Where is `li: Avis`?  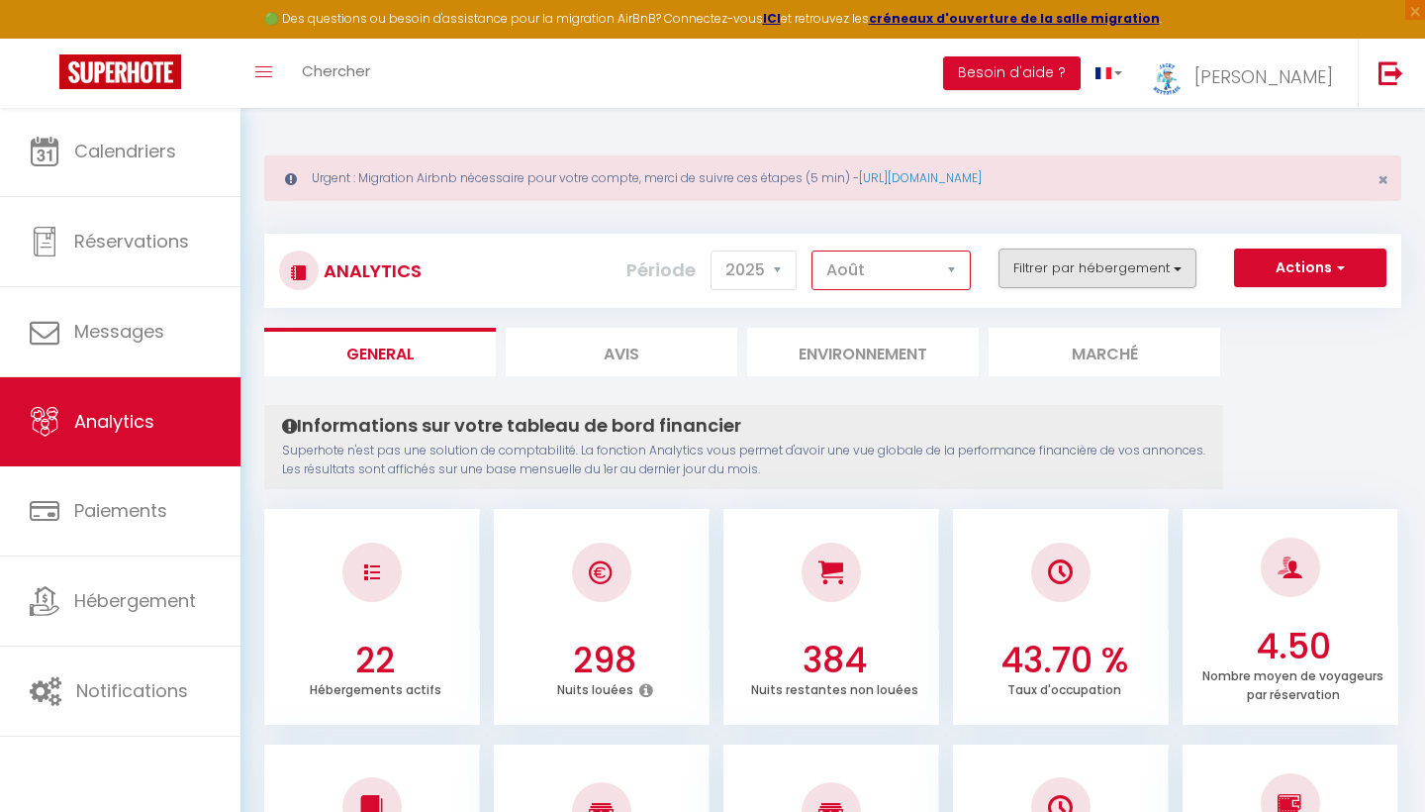
li: Avis is located at coordinates (622, 351).